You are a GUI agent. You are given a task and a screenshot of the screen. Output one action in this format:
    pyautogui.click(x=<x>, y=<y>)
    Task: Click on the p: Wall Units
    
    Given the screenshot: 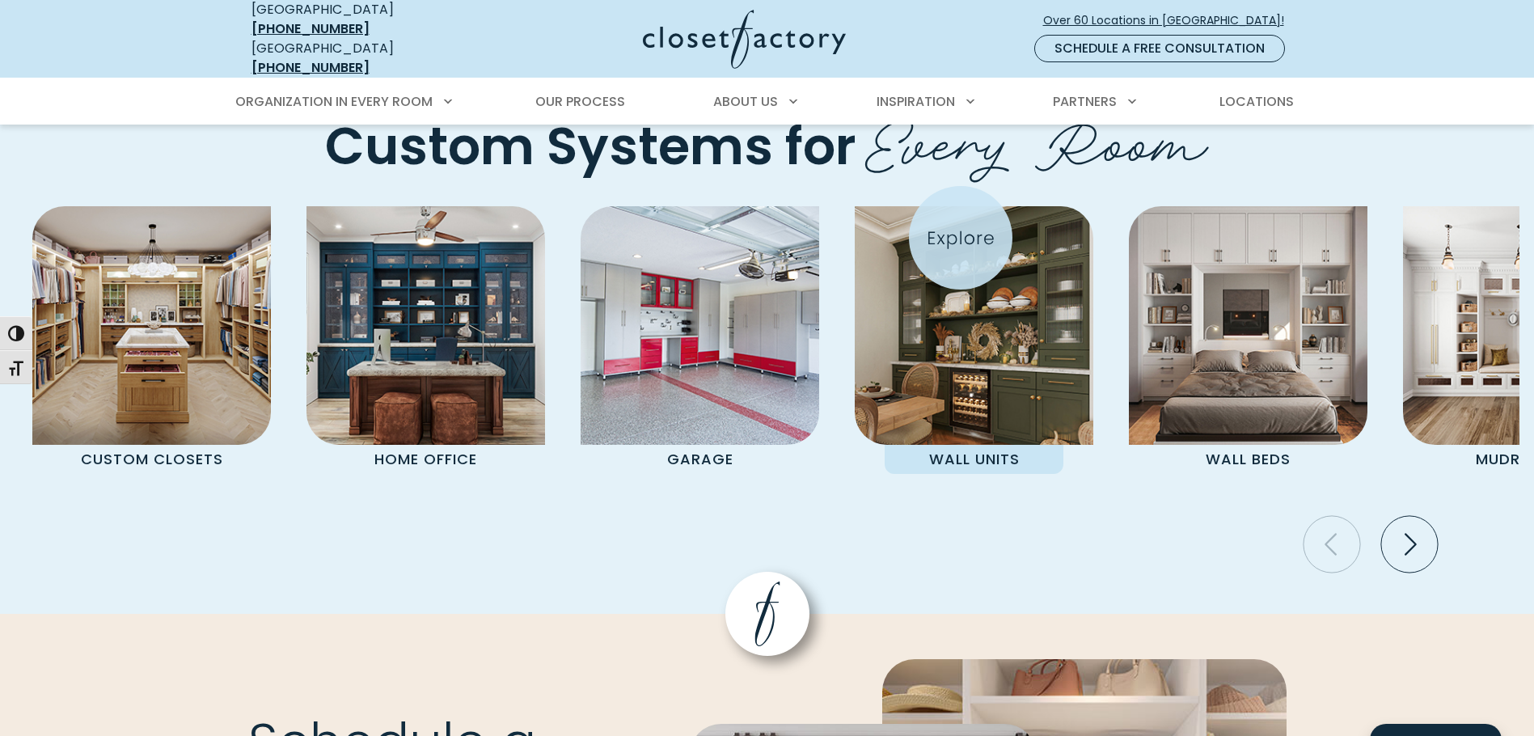 What is the action you would take?
    pyautogui.click(x=973, y=459)
    